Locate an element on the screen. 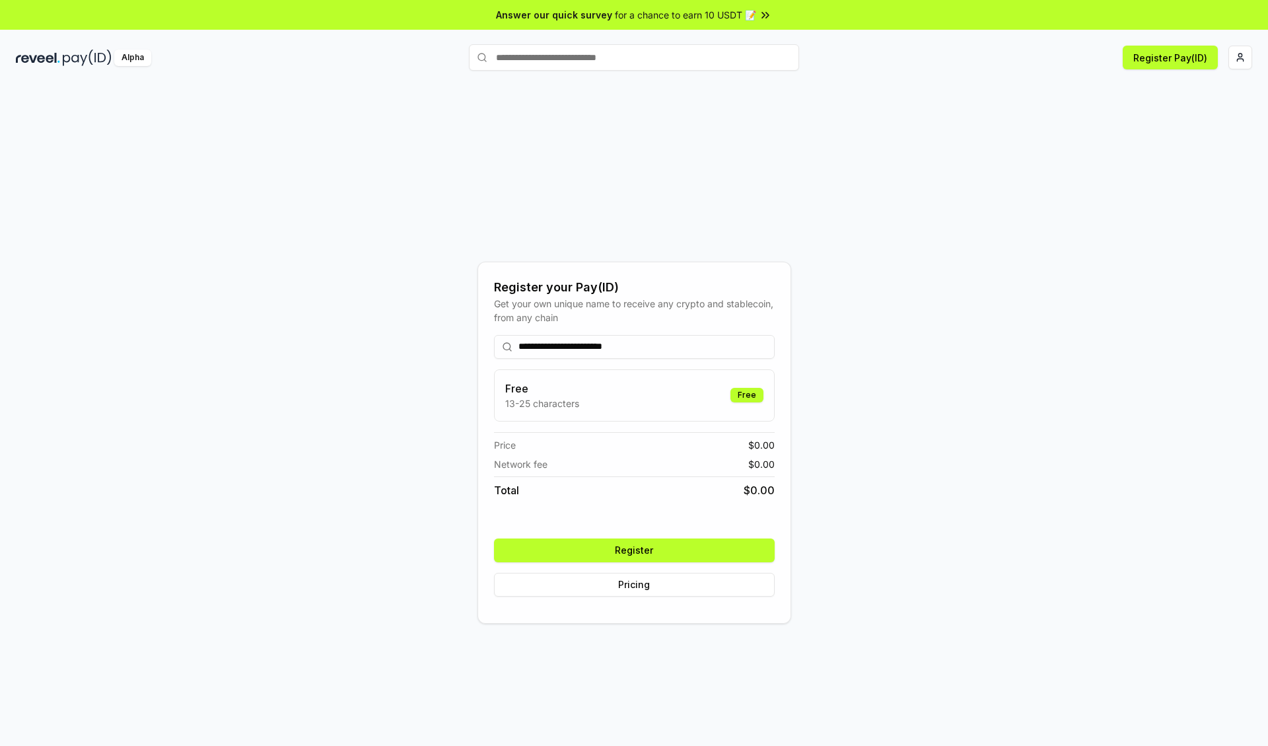 Image resolution: width=1268 pixels, height=746 pixels. span: Answer our quick survey is located at coordinates (554, 15).